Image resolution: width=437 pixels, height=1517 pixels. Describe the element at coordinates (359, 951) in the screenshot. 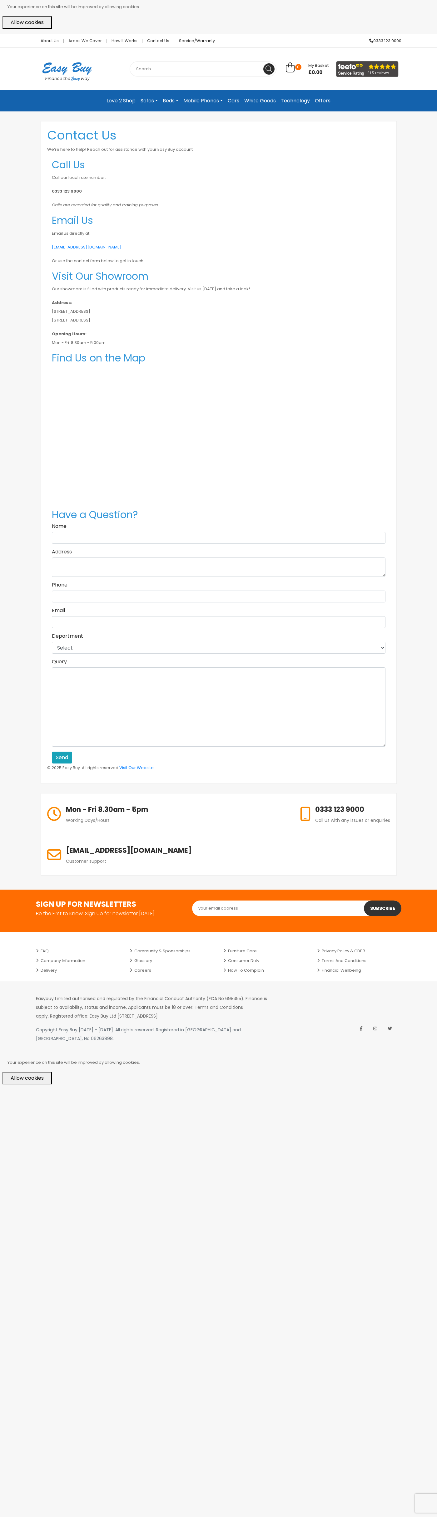

I see `a: Privacy Policy & GDPR` at that location.